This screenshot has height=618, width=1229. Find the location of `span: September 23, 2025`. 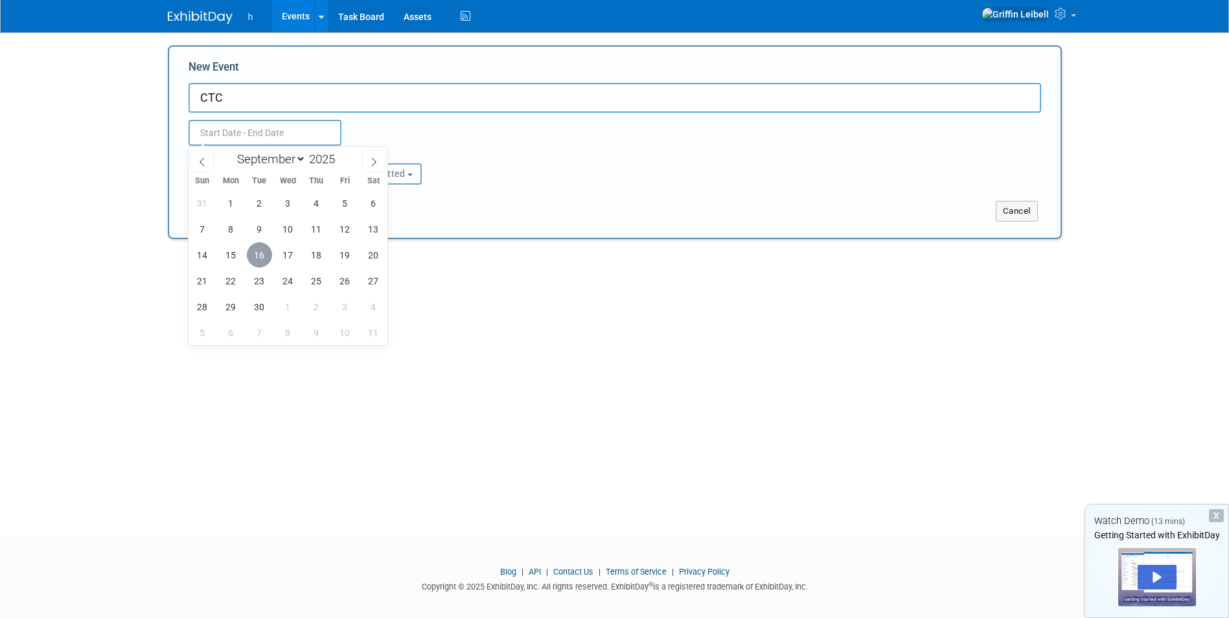

span: September 23, 2025 is located at coordinates (259, 281).